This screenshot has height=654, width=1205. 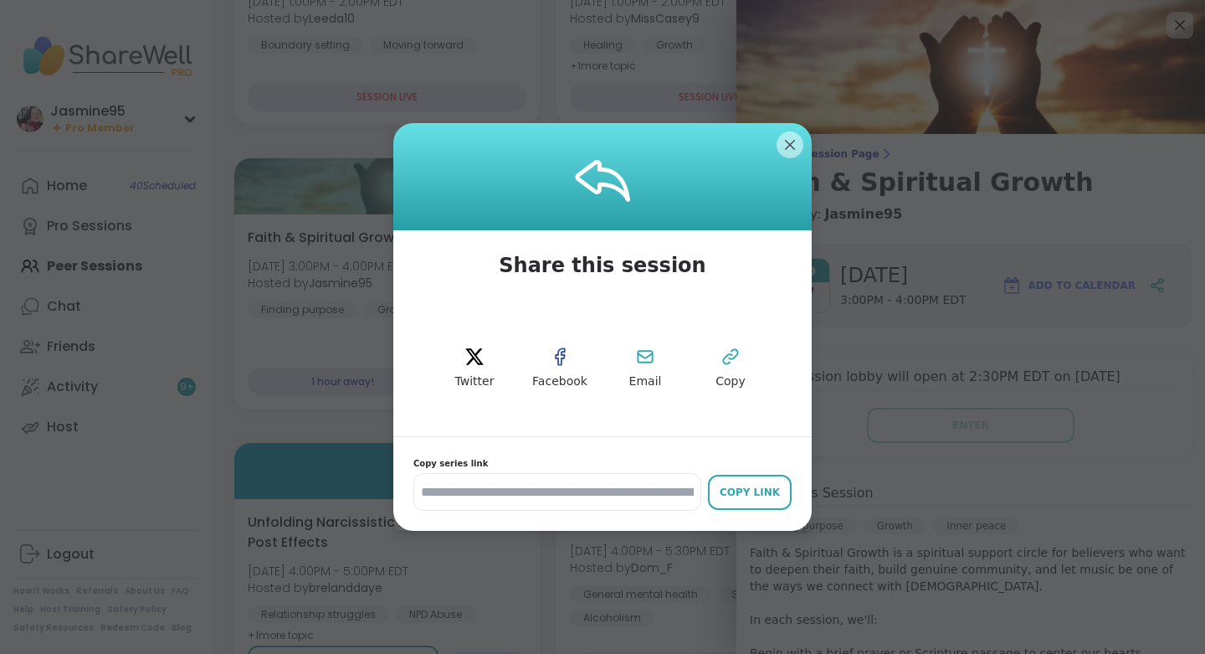 I want to click on span: Share this session, so click(x=602, y=265).